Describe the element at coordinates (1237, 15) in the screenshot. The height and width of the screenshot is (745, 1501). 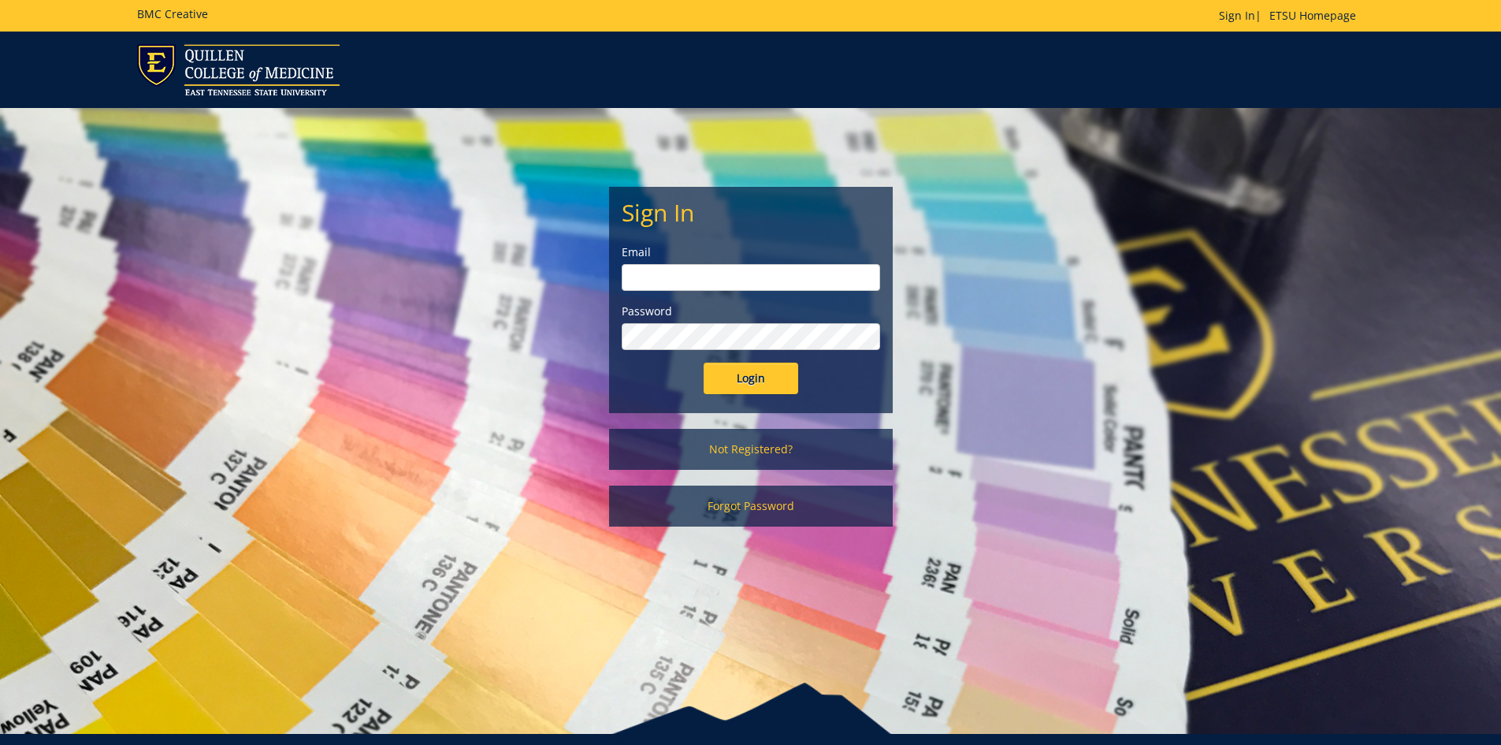
I see `a: Sign In` at that location.